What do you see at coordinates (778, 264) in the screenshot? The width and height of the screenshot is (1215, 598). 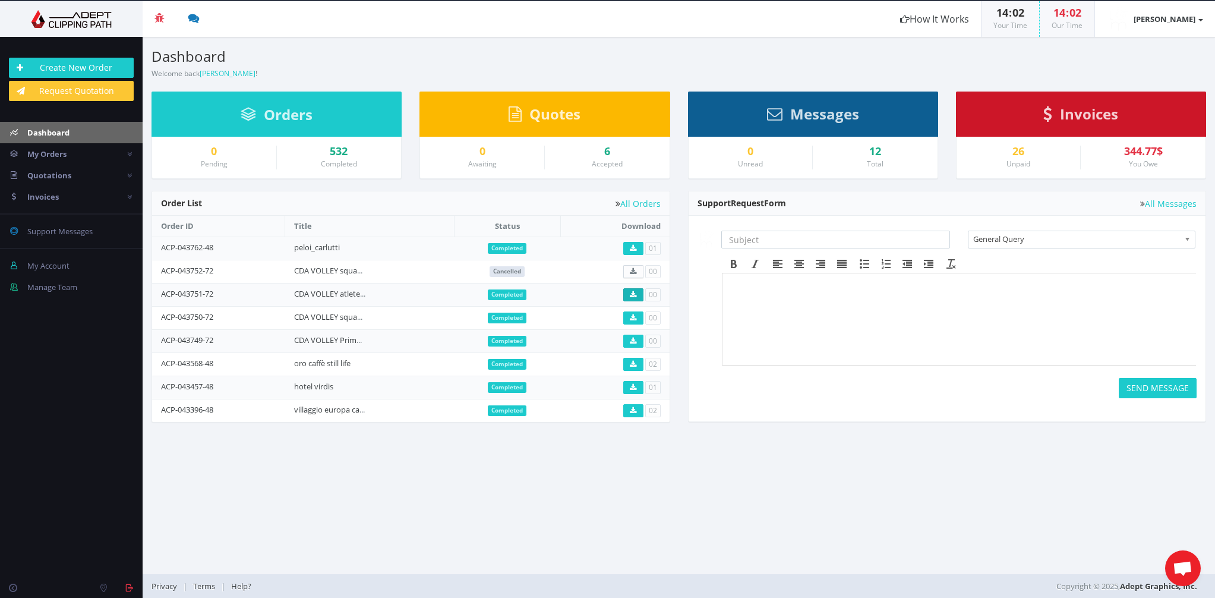 I see `div: Align left` at bounding box center [778, 264].